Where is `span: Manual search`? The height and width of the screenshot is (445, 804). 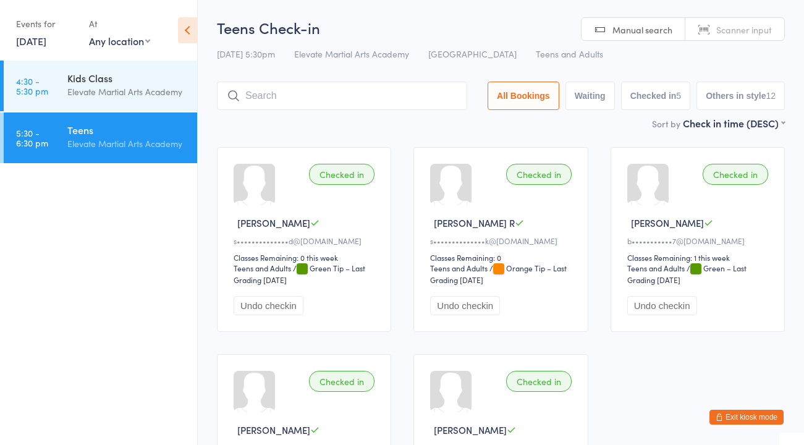
span: Manual search is located at coordinates (642, 30).